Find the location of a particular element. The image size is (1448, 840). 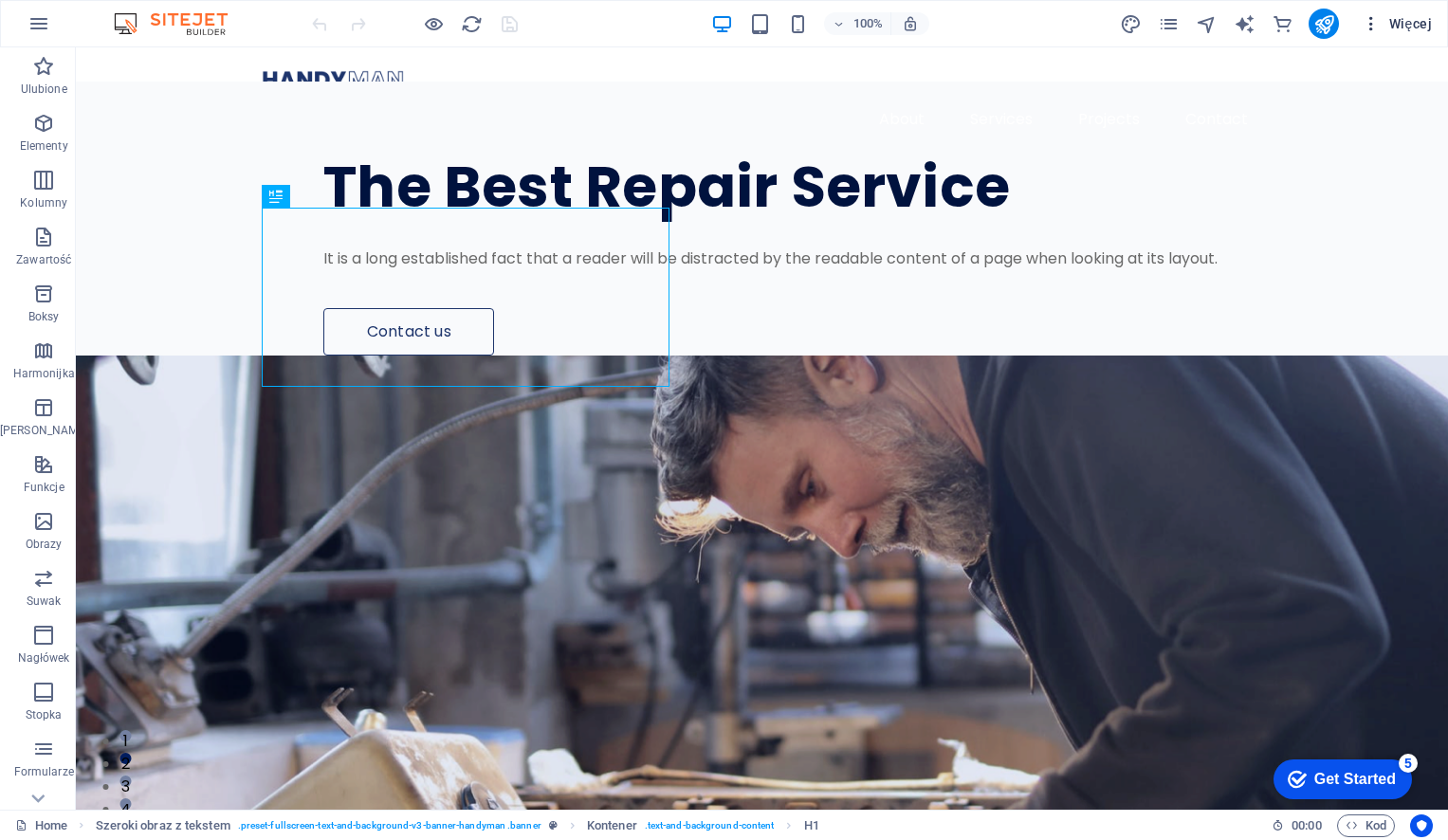

i: Sklep is located at coordinates (1282, 23).